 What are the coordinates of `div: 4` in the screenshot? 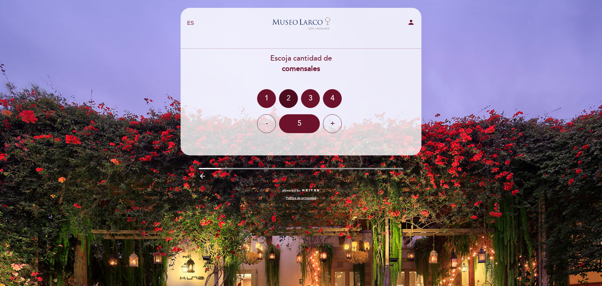 It's located at (333, 99).